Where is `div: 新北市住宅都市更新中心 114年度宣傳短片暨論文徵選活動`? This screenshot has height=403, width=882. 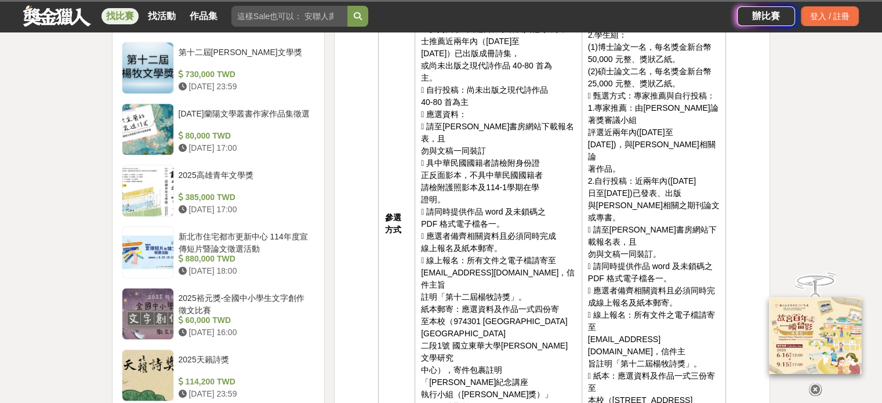
div: 新北市住宅都市更新中心 114年度宣傳短片暨論文徵選活動 is located at coordinates (245, 242).